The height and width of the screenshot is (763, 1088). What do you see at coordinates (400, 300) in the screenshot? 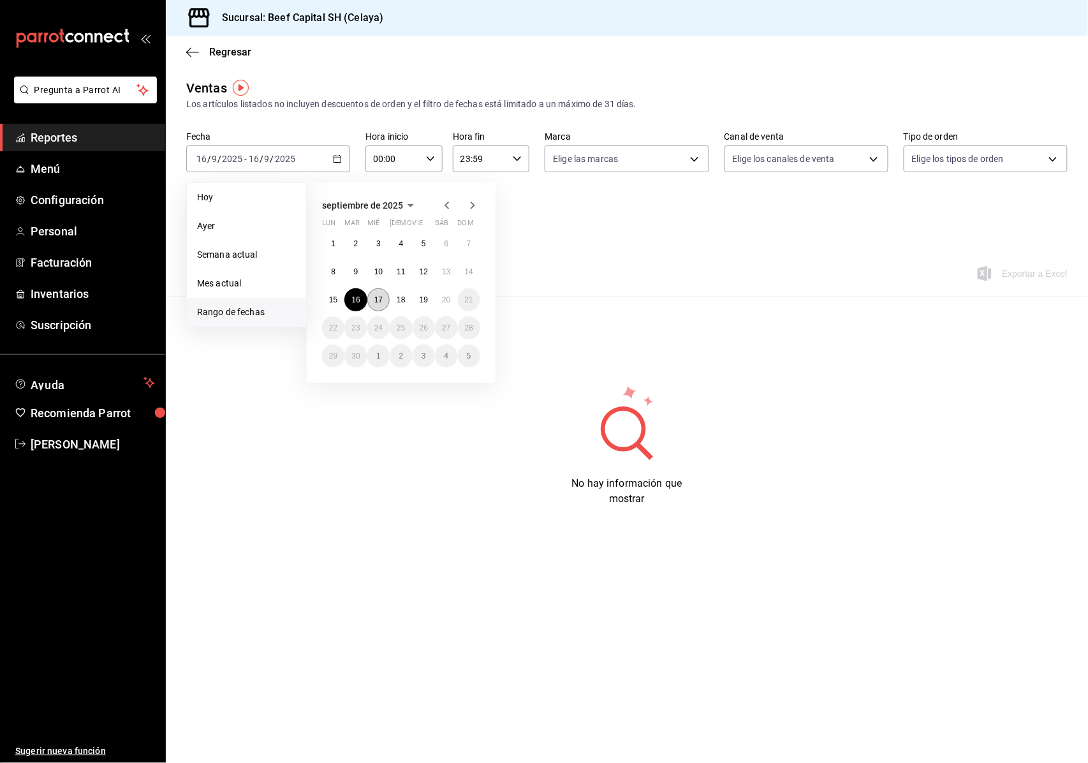
I see `abbr: 18 de septiembre de 2025` at bounding box center [400, 300].